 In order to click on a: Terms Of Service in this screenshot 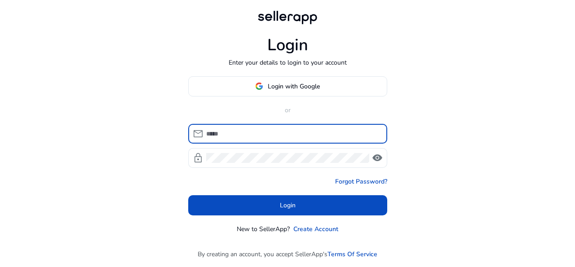, I will do `click(352, 254)`.